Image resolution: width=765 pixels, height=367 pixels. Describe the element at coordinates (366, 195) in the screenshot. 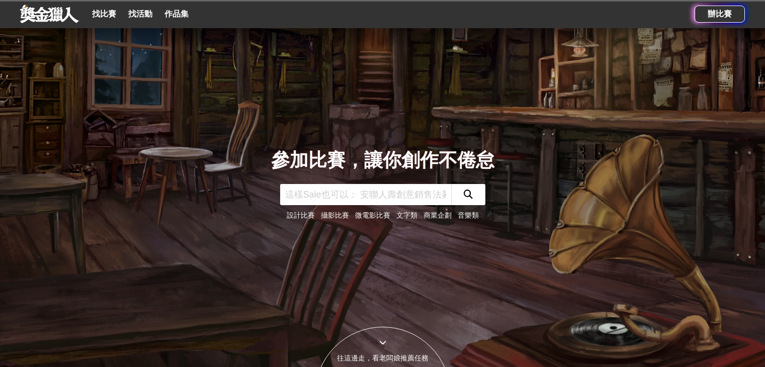

I see `input: 這樣Sale也可以： 安聯人壽創意銷售法募集` at that location.